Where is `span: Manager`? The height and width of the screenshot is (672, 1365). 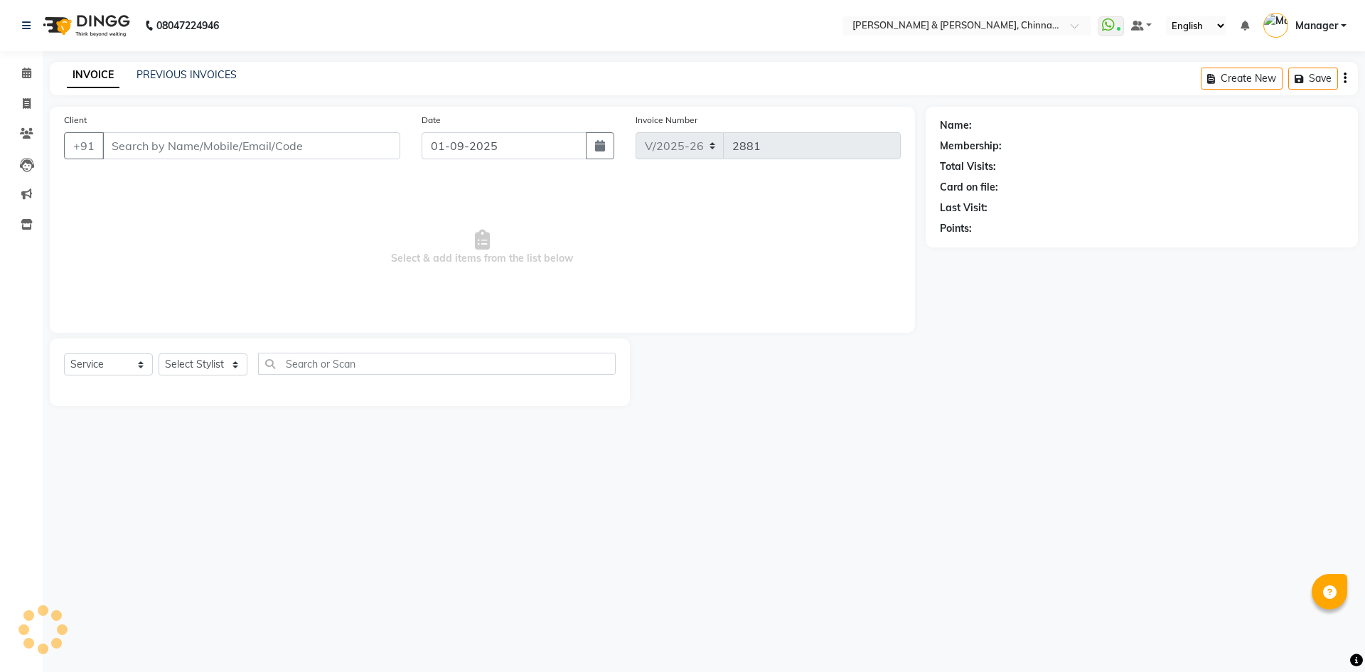
span: Manager is located at coordinates (1316, 26).